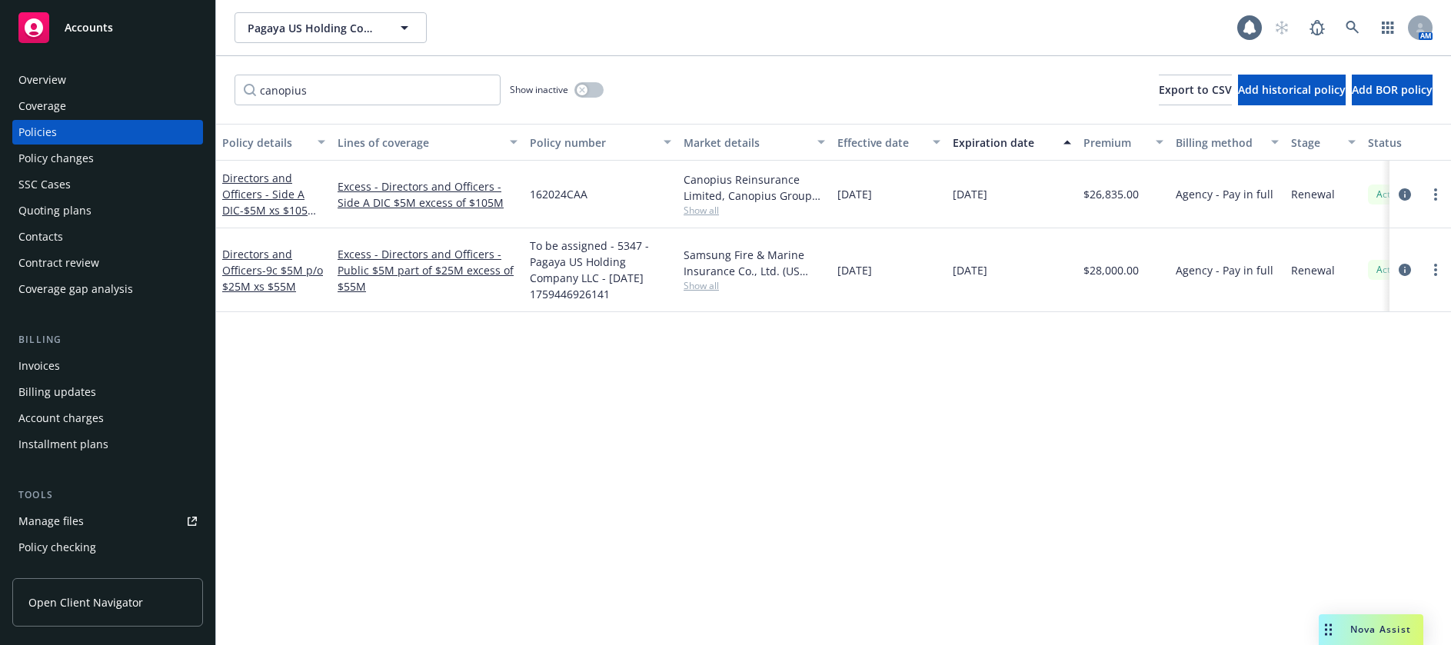 The image size is (1451, 645). What do you see at coordinates (39, 366) in the screenshot?
I see `div: Invoices` at bounding box center [39, 366].